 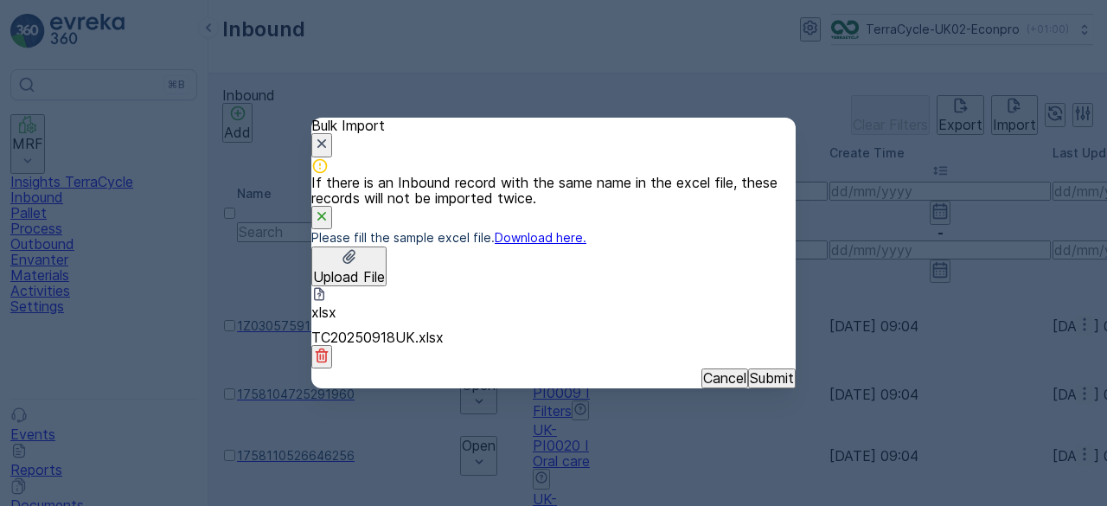 What do you see at coordinates (554, 238) in the screenshot?
I see `p: Please fill the sample excel file.` at bounding box center [554, 238].